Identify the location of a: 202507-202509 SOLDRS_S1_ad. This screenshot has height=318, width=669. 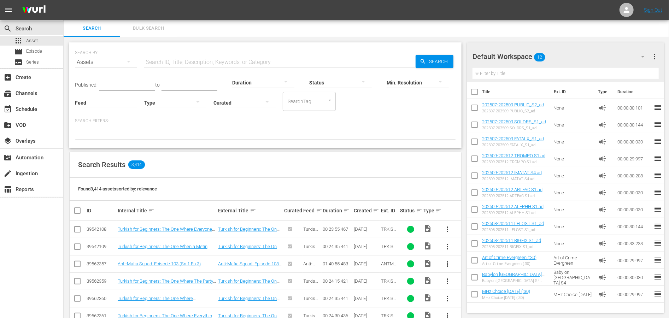
(513, 121).